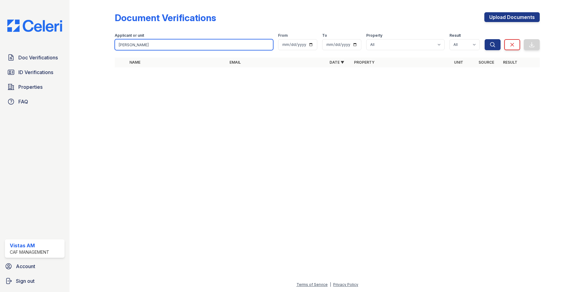 The image size is (585, 292). What do you see at coordinates (35, 58) in the screenshot?
I see `a: Doc Verifications` at bounding box center [35, 58].